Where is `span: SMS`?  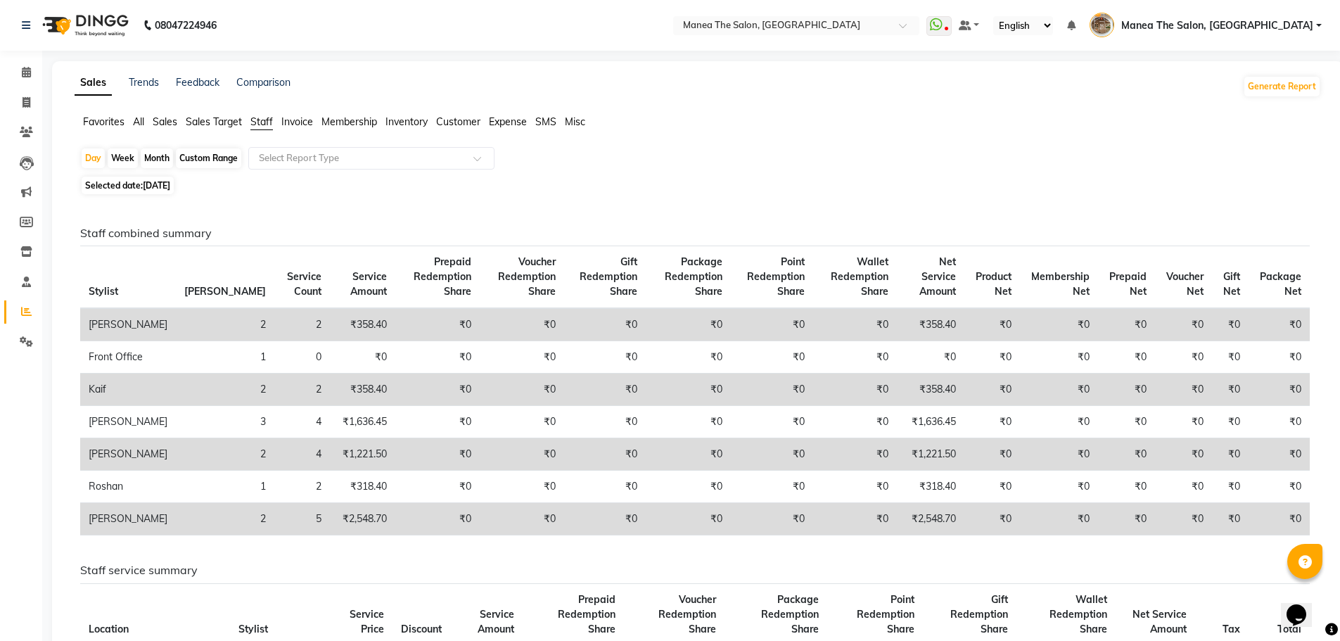
span: SMS is located at coordinates (546, 122).